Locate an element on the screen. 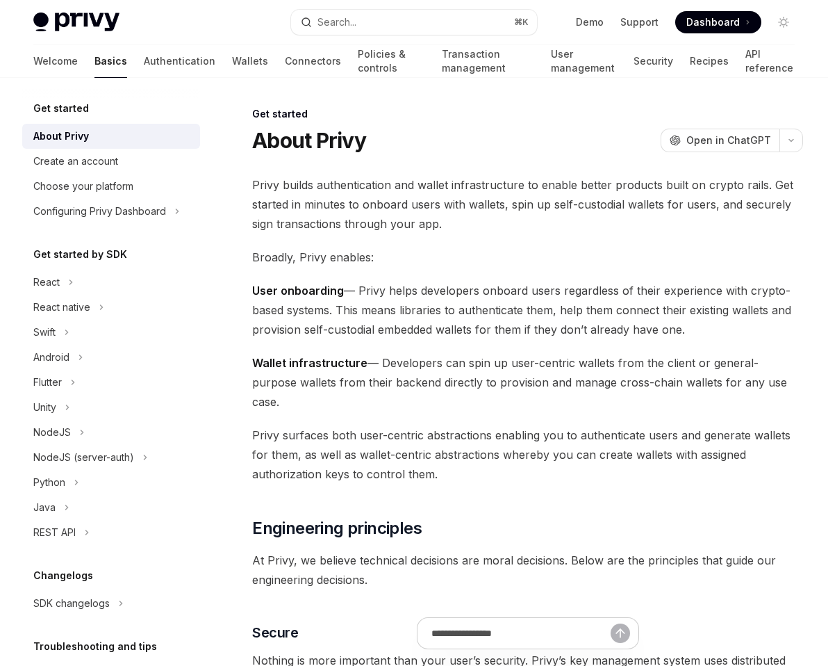 This screenshot has height=666, width=828. div: Swift is located at coordinates (44, 332).